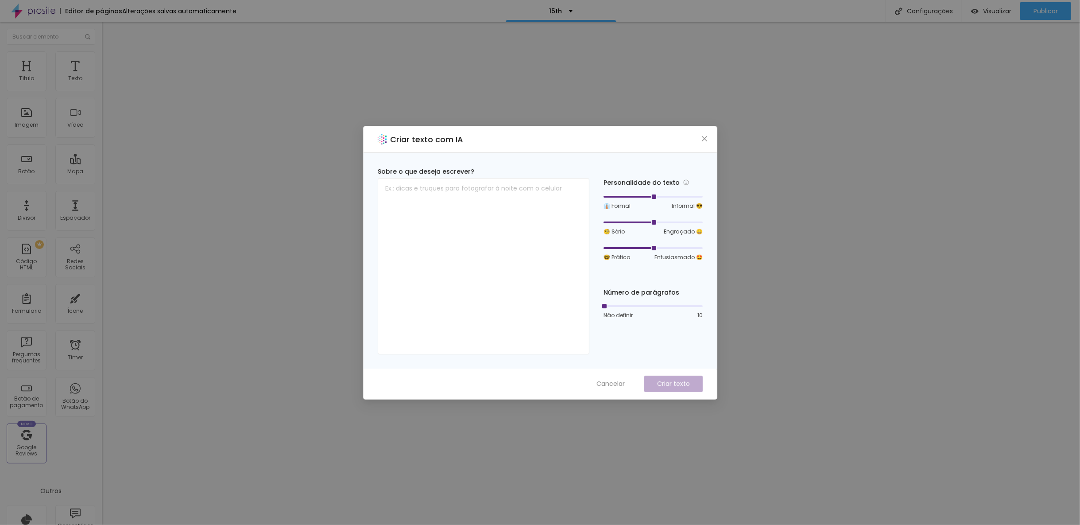 The image size is (1080, 525). What do you see at coordinates (555, 11) in the screenshot?
I see `p: 15th` at bounding box center [555, 11].